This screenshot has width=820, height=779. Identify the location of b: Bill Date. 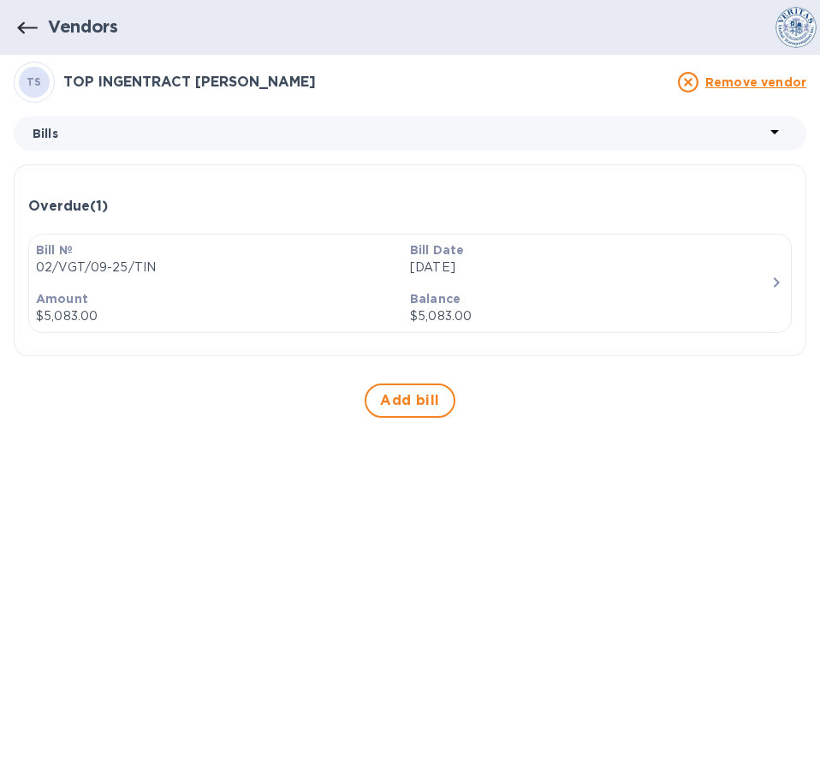
(437, 250).